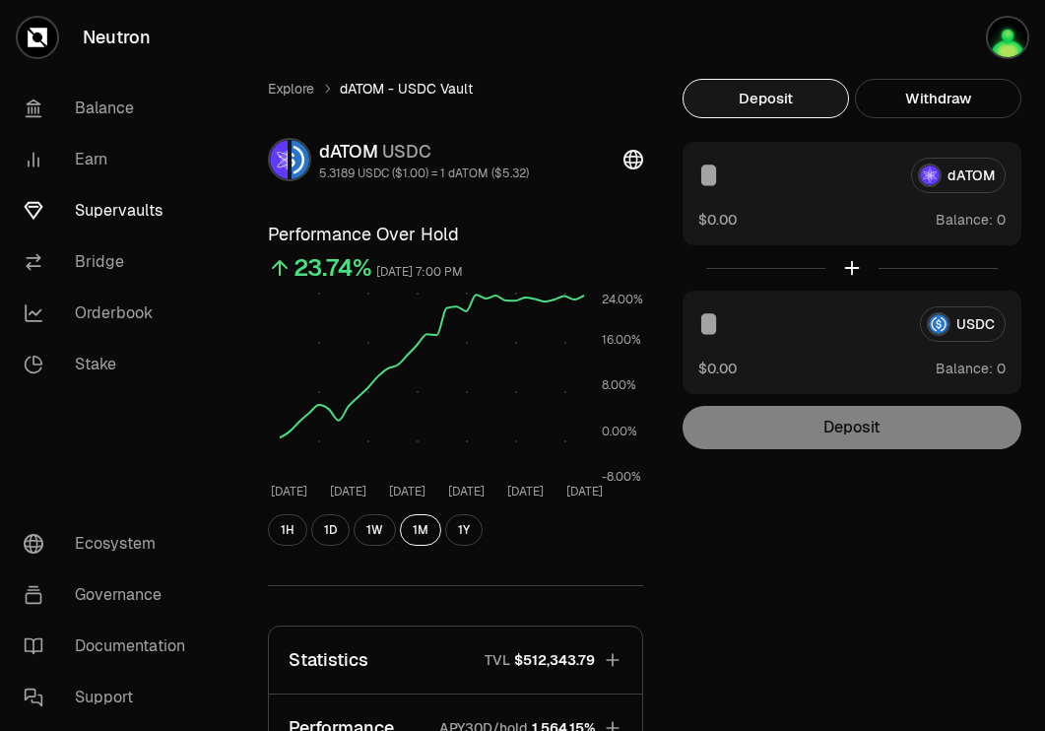 The image size is (1045, 731). I want to click on p: TVL, so click(497, 660).